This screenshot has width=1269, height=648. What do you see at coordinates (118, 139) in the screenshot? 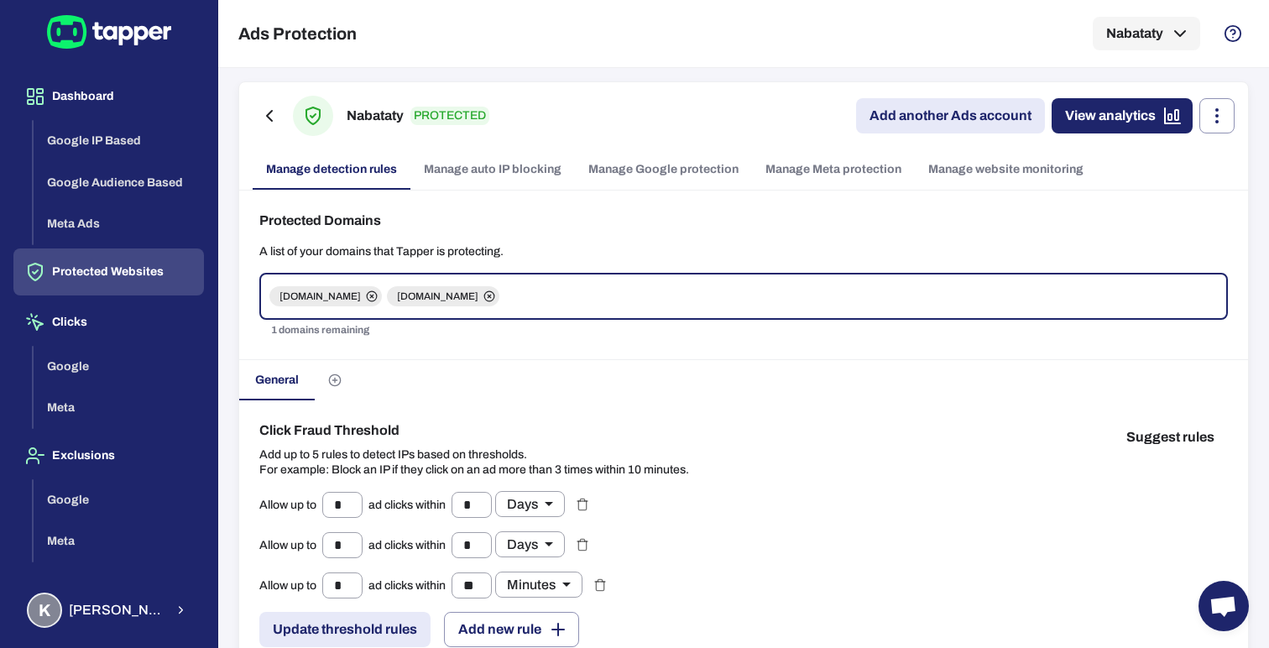
I see `a: Google IP Based` at bounding box center [118, 139].